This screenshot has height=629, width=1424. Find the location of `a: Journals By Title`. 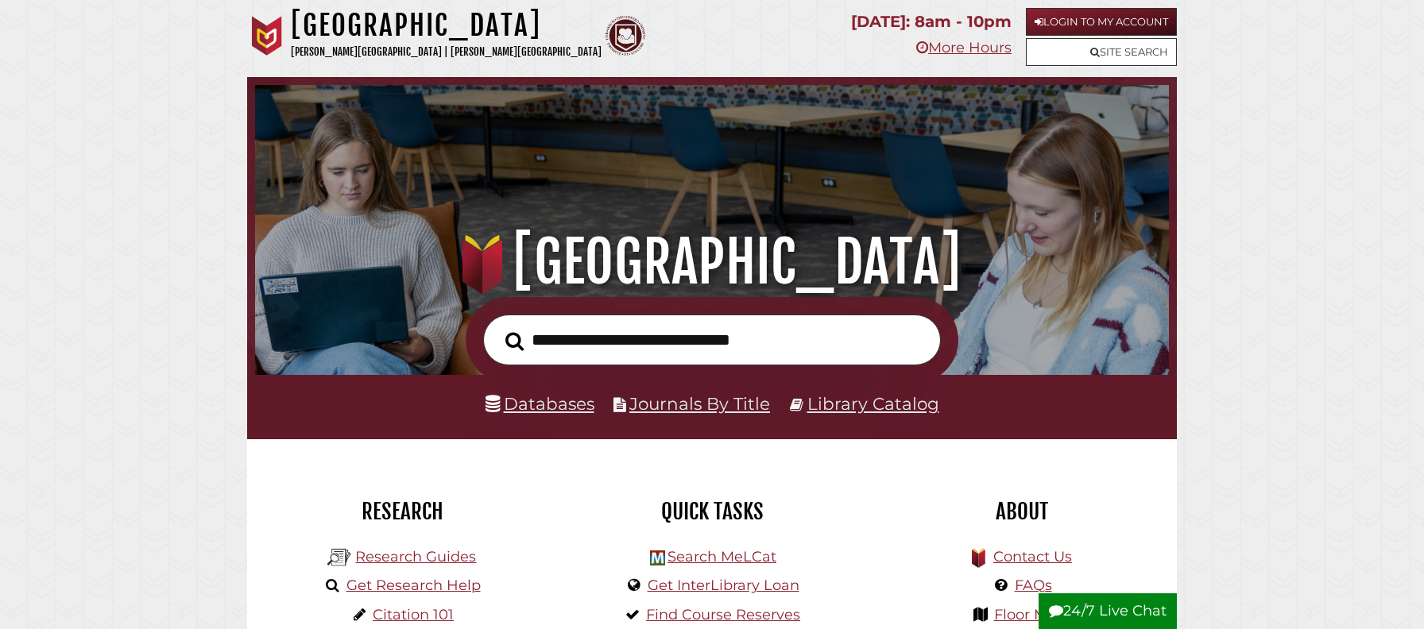

a: Journals By Title is located at coordinates (699, 404).